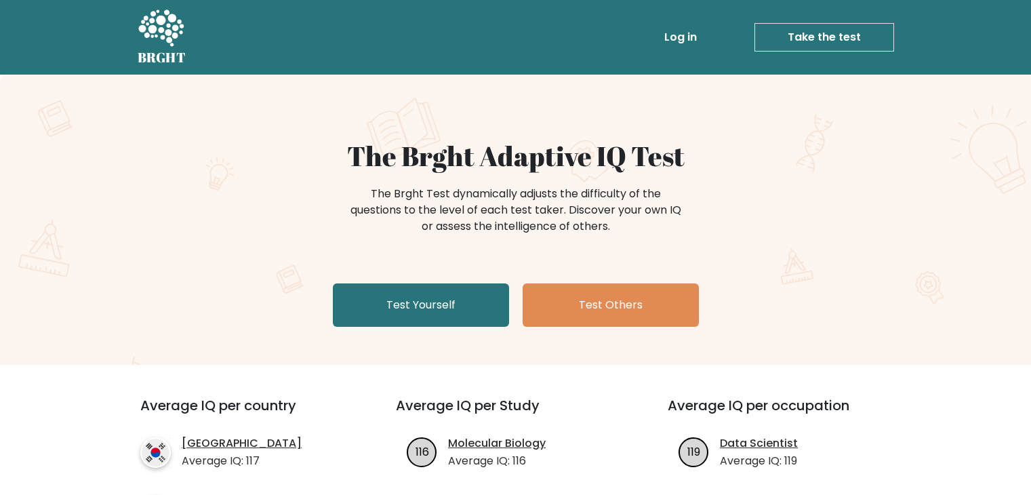 The width and height of the screenshot is (1031, 495). Describe the element at coordinates (162, 37) in the screenshot. I see `a: BRGHT` at that location.